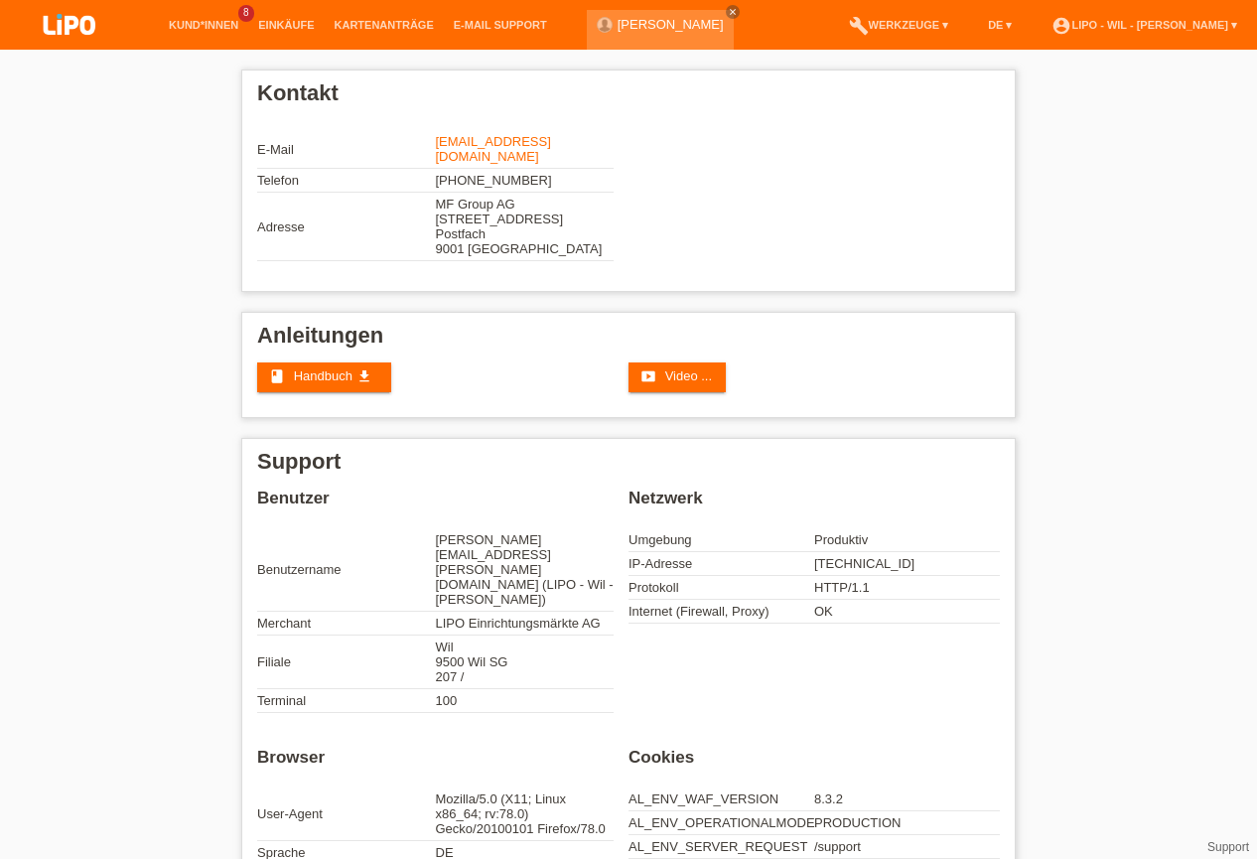  Describe the element at coordinates (346, 701) in the screenshot. I see `td: Terminal` at that location.